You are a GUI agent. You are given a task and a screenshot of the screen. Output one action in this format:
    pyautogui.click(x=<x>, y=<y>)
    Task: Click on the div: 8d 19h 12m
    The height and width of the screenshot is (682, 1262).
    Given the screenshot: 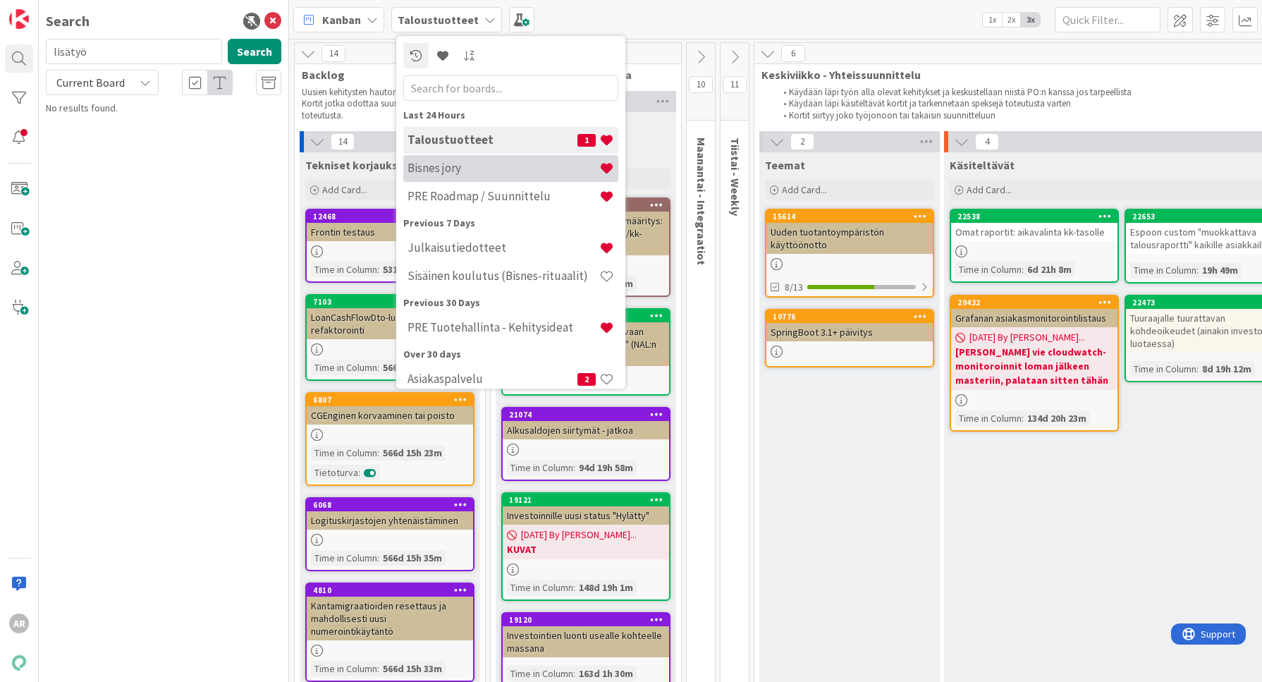 What is the action you would take?
    pyautogui.click(x=1227, y=369)
    